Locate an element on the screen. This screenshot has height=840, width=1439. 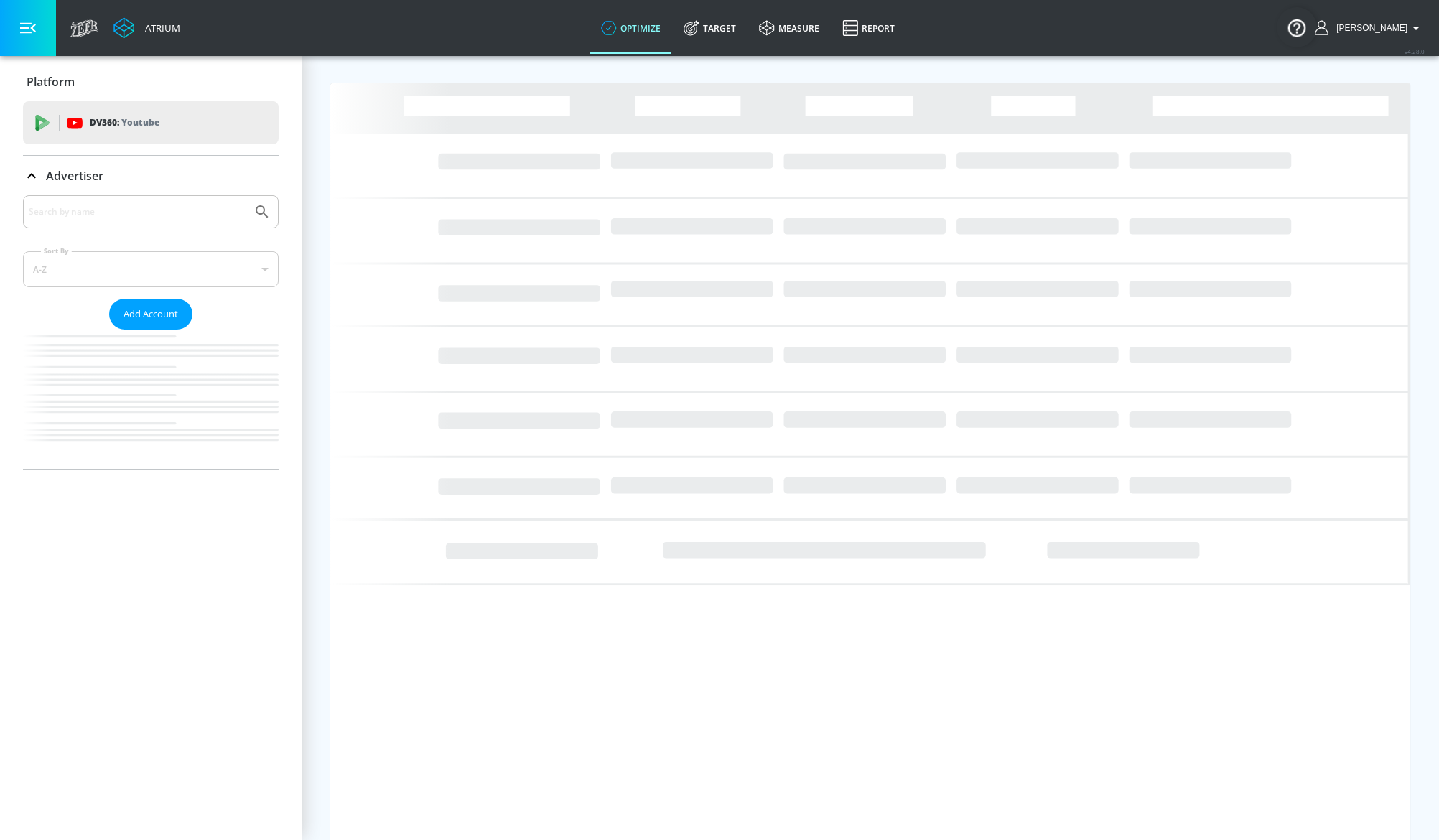
p: Advertiser is located at coordinates (75, 176).